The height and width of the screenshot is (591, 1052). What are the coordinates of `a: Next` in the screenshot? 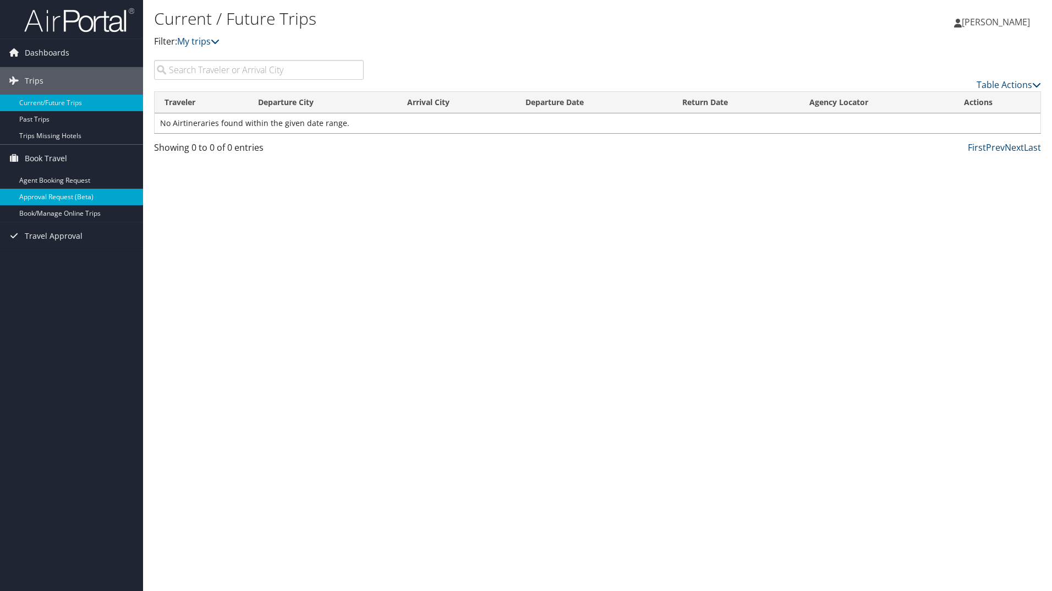 It's located at (1014, 147).